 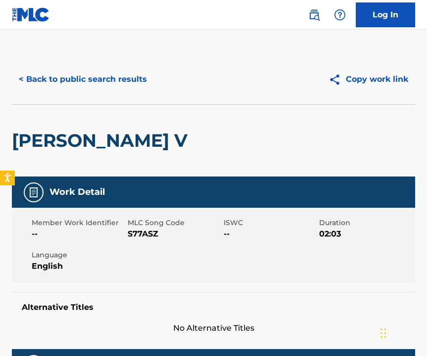 What do you see at coordinates (337, 79) in the screenshot?
I see `img: Copy work link` at bounding box center [337, 79].